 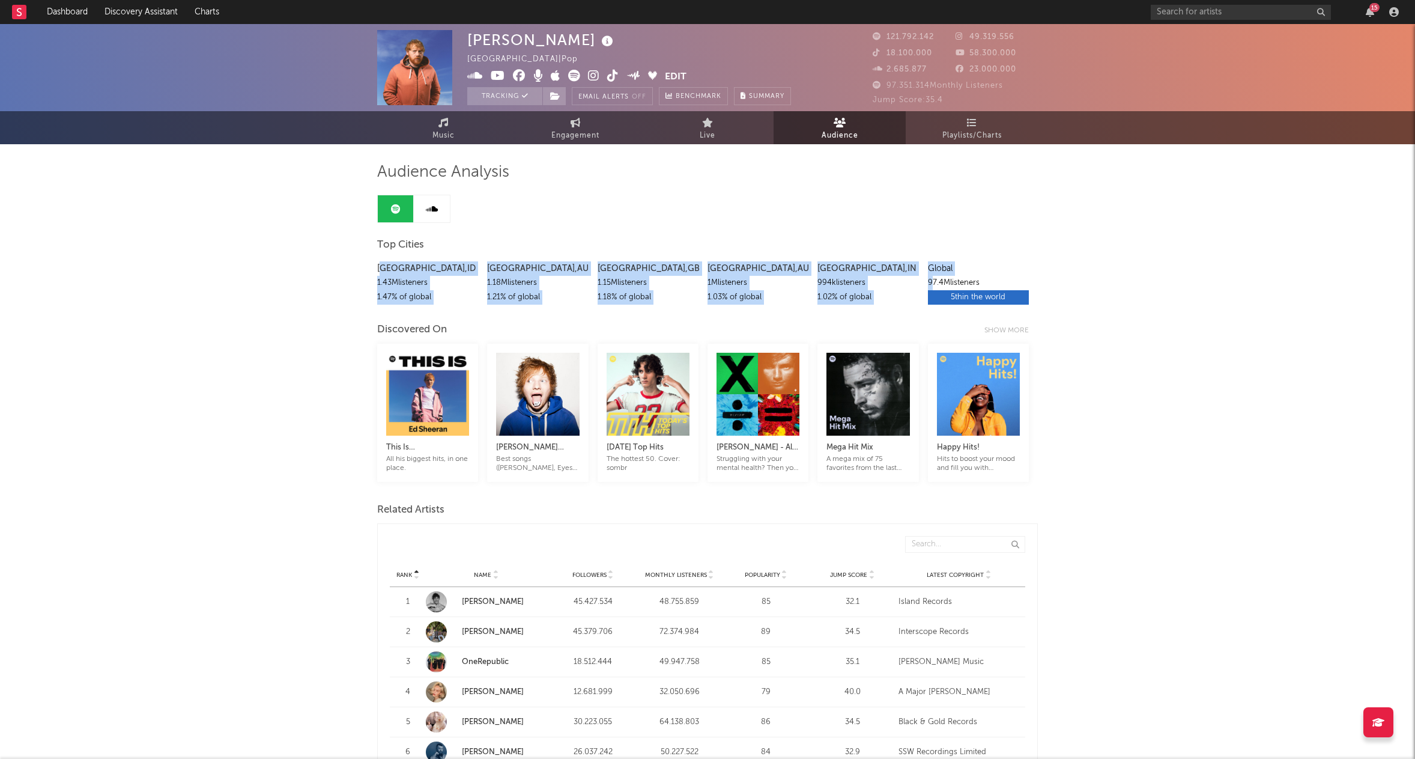 What do you see at coordinates (408, 692) in the screenshot?
I see `div: 4` at bounding box center [408, 692].